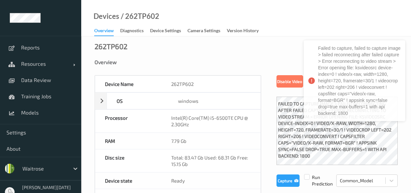 The height and width of the screenshot is (193, 411). Describe the element at coordinates (211, 141) in the screenshot. I see `div: 7.79 Gb` at that location.